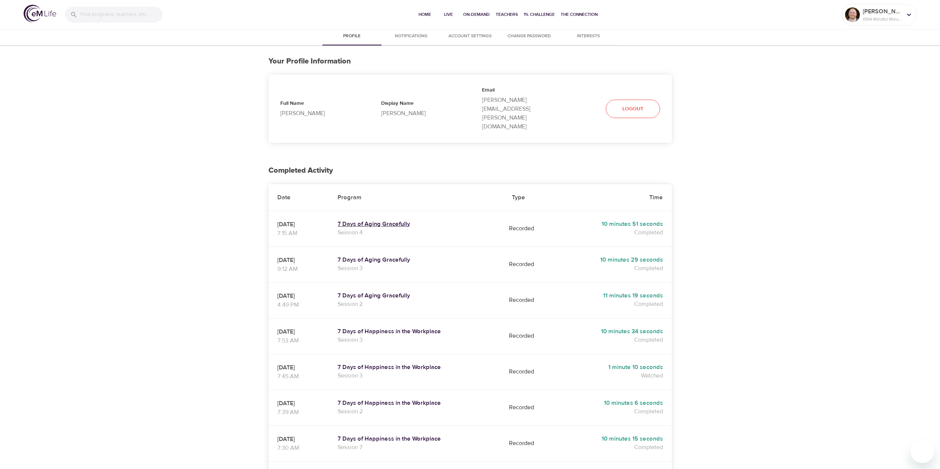 This screenshot has height=469, width=940. I want to click on p: 7:53 AM, so click(299, 341).